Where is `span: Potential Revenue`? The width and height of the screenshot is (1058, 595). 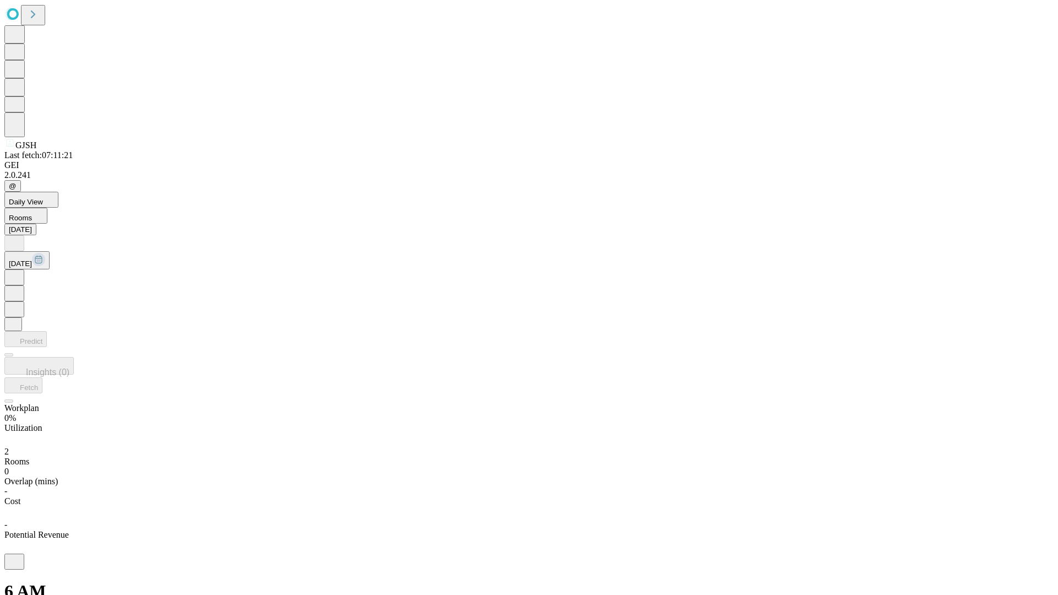
span: Potential Revenue is located at coordinates (36, 534).